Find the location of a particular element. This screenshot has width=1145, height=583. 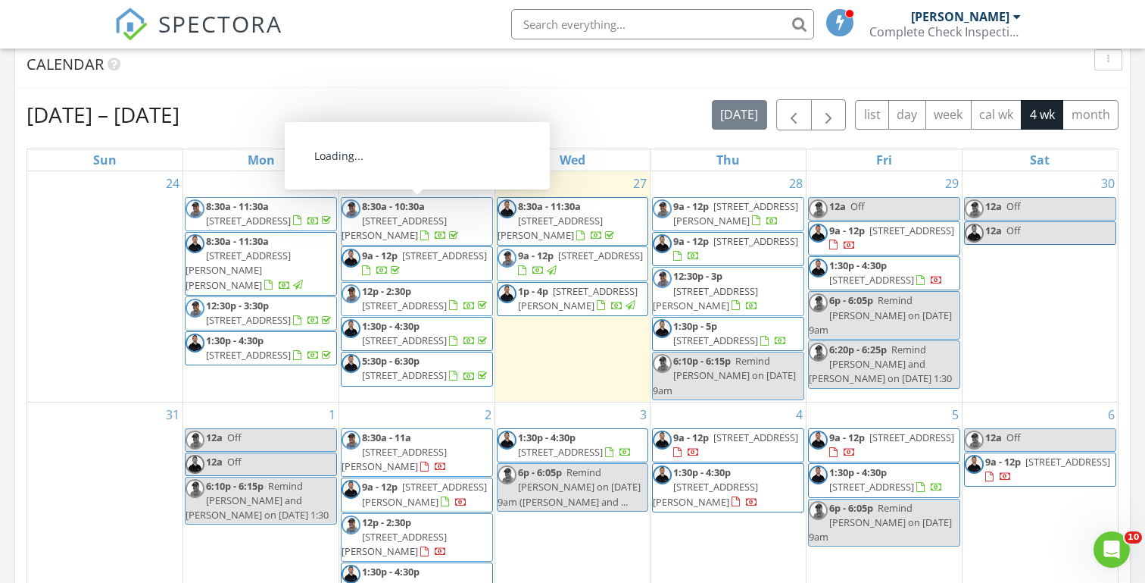

span: 8:30a - 10:30a is located at coordinates (393, 206).